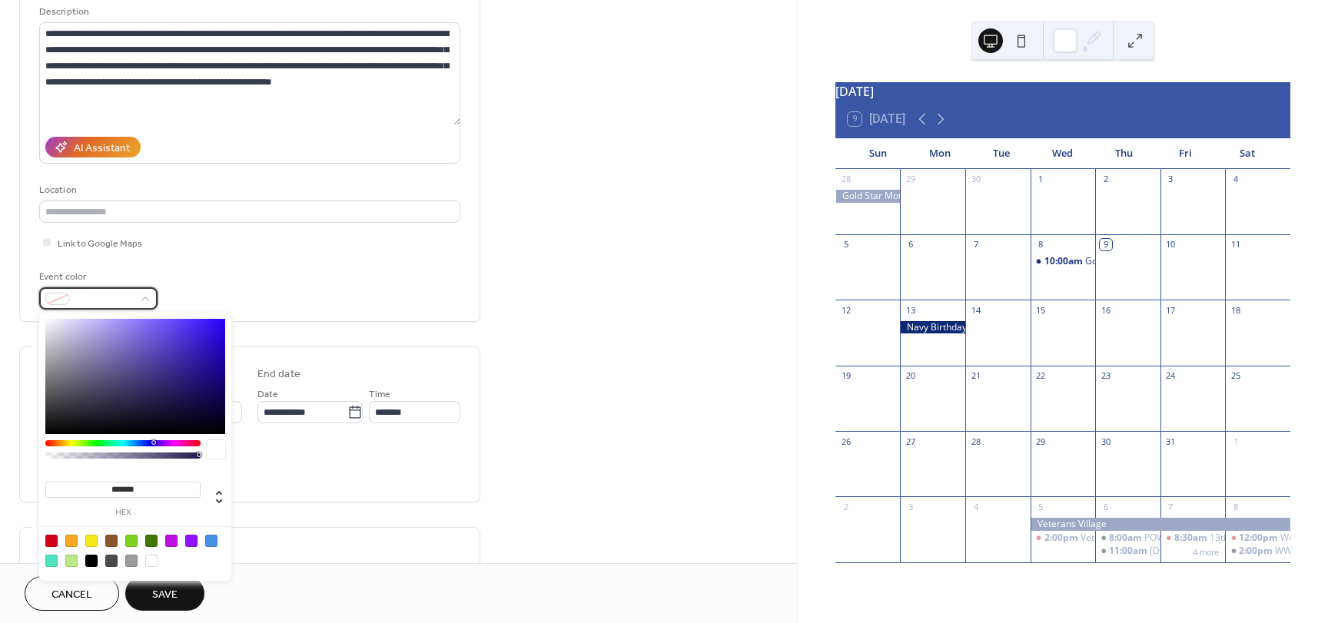 Image resolution: width=1328 pixels, height=623 pixels. Describe the element at coordinates (1170, 310) in the screenshot. I see `div: 17` at that location.